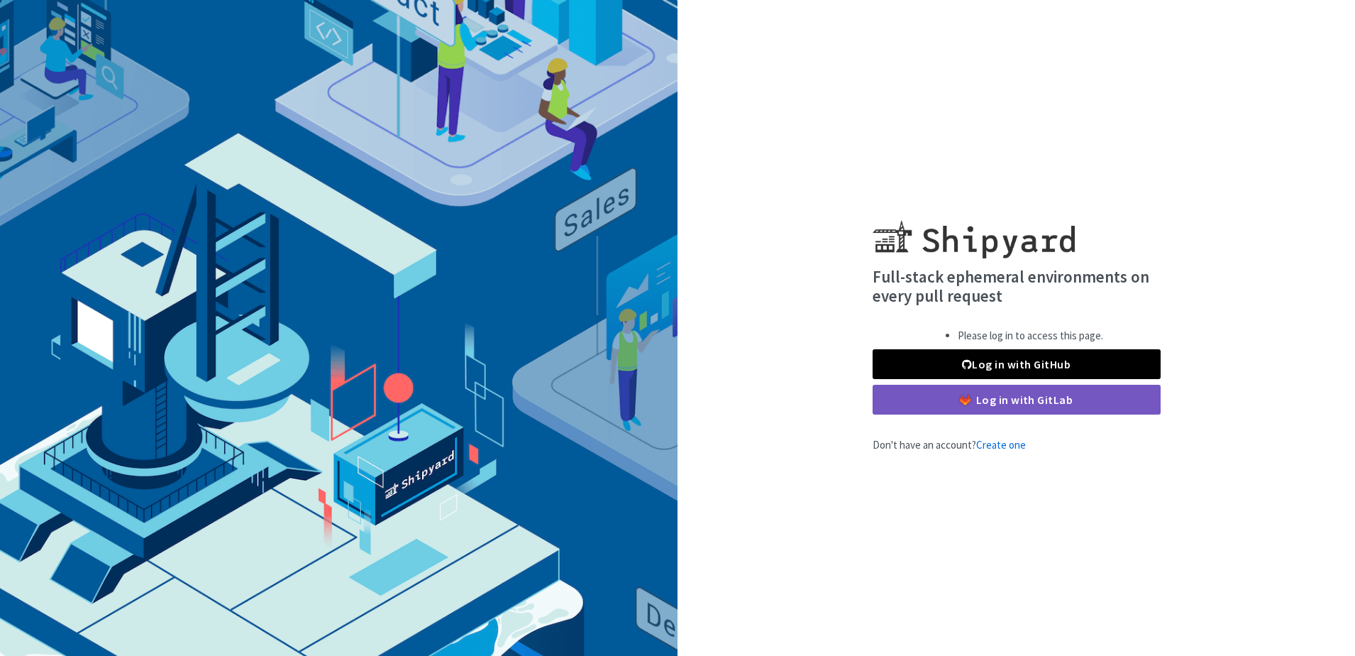 The height and width of the screenshot is (656, 1355). Describe the element at coordinates (1017, 364) in the screenshot. I see `a: Log in with GitHub` at that location.